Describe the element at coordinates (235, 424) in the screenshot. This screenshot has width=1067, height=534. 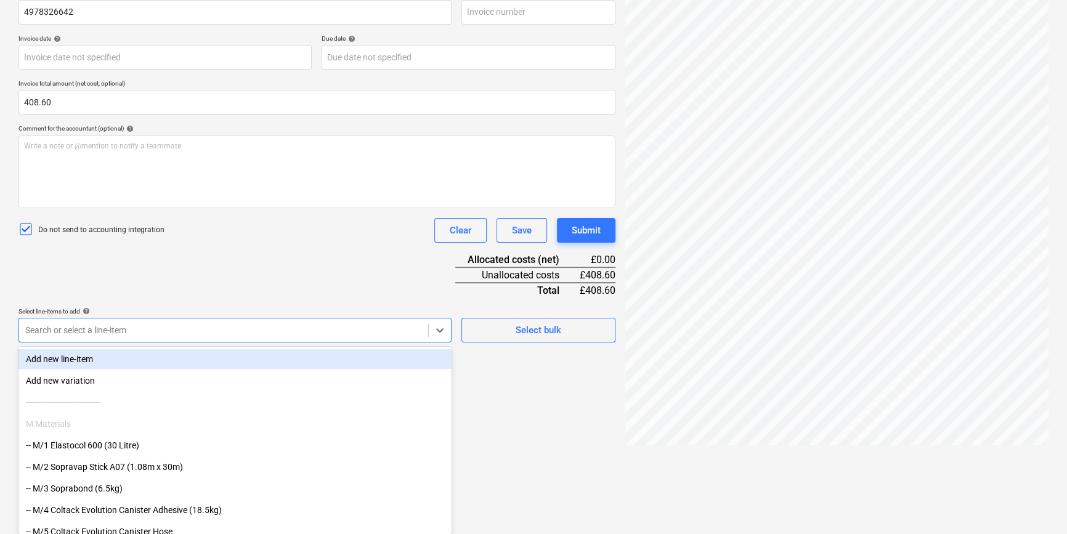
I see `div: M Materials` at that location.